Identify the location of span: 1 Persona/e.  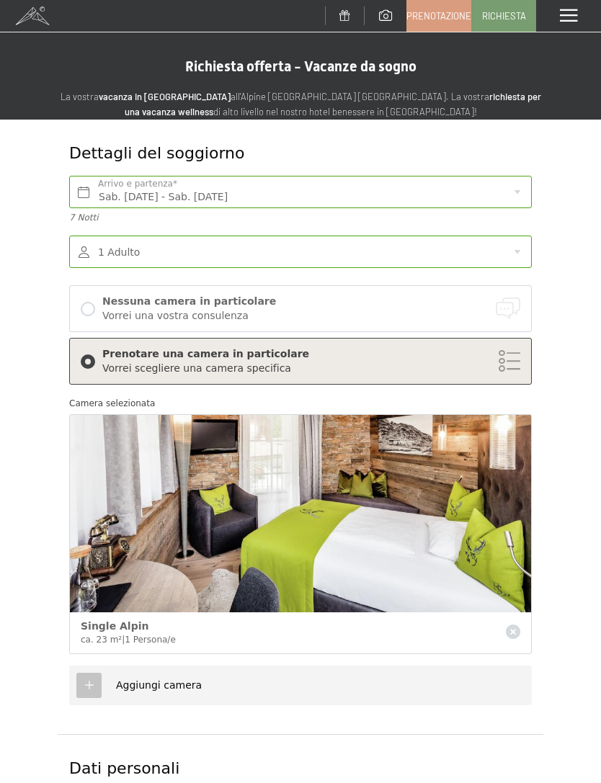
(150, 639).